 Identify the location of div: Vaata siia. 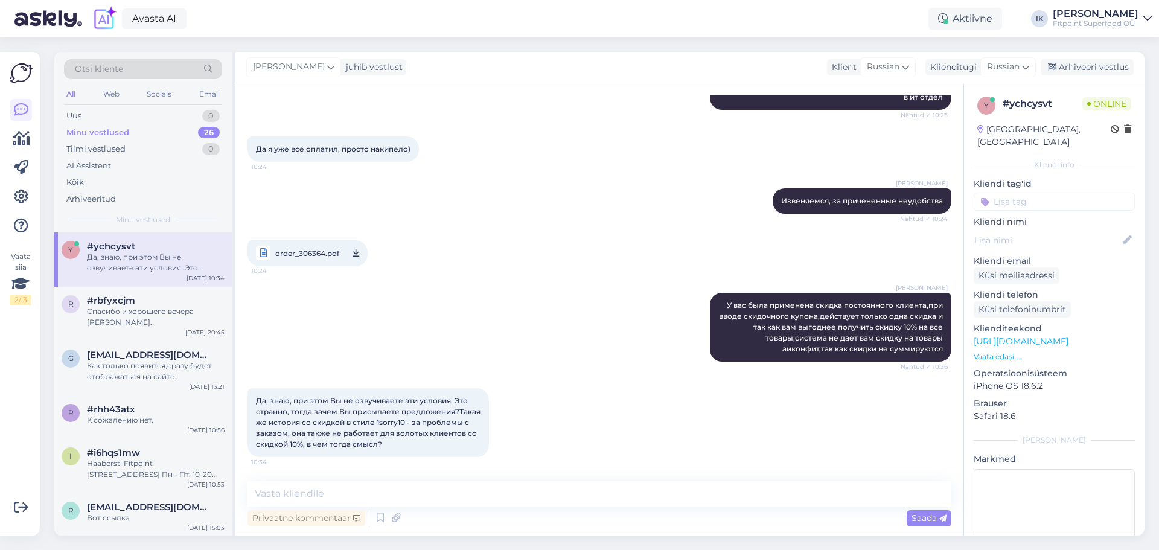
(21, 278).